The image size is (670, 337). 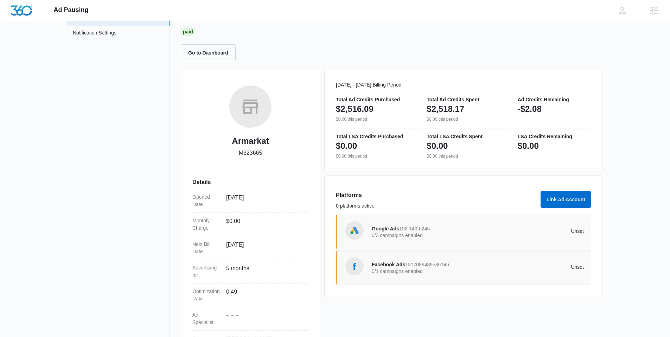 I want to click on h2: Armarkat, so click(x=250, y=141).